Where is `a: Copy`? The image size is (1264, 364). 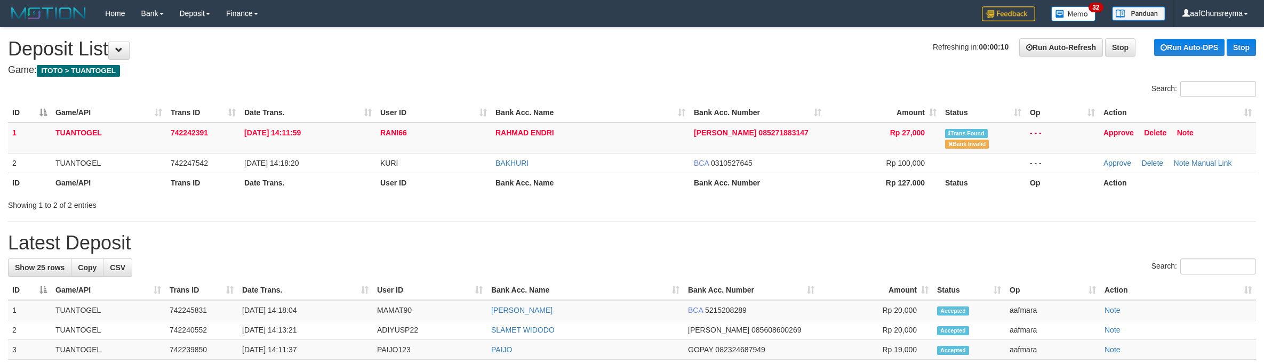
a: Copy is located at coordinates (87, 268).